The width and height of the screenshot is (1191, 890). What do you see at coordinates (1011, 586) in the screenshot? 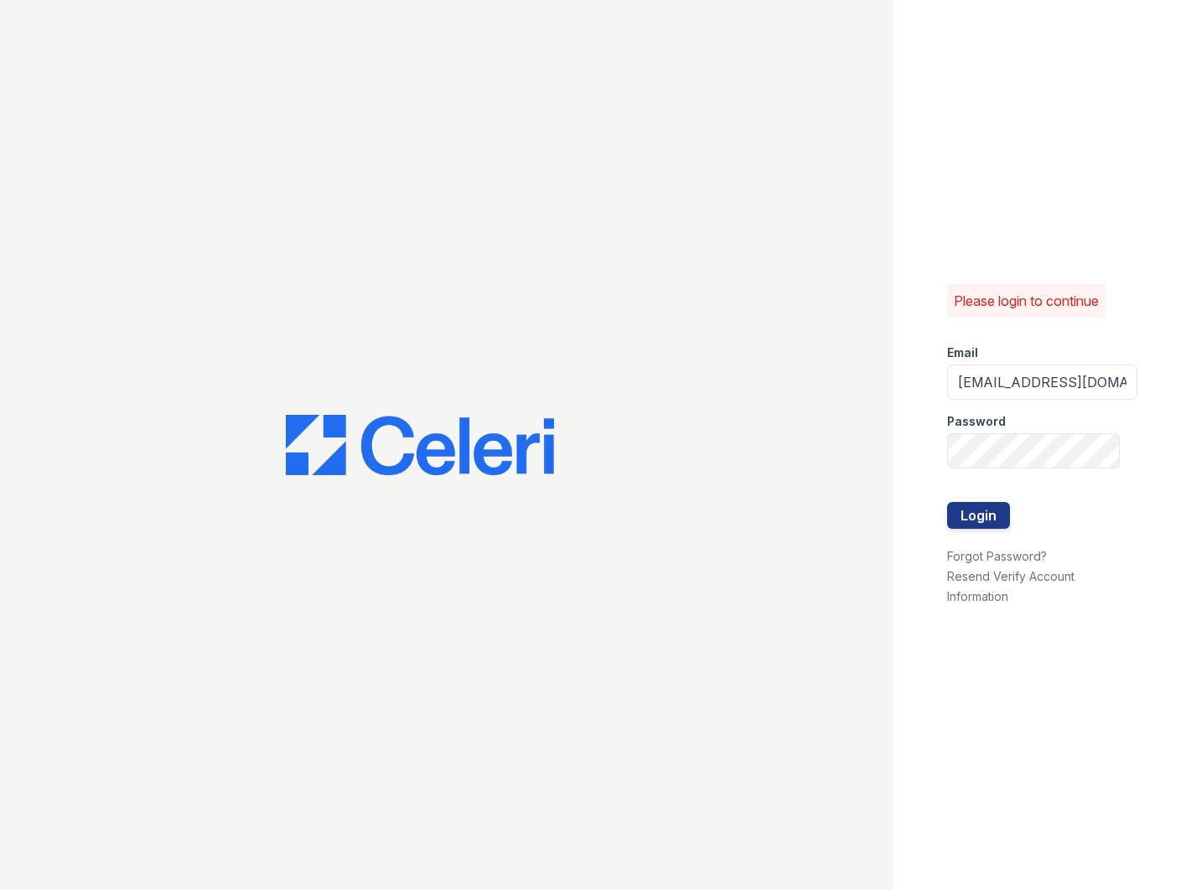
I see `a: Resend Verify Account Information` at bounding box center [1011, 586].